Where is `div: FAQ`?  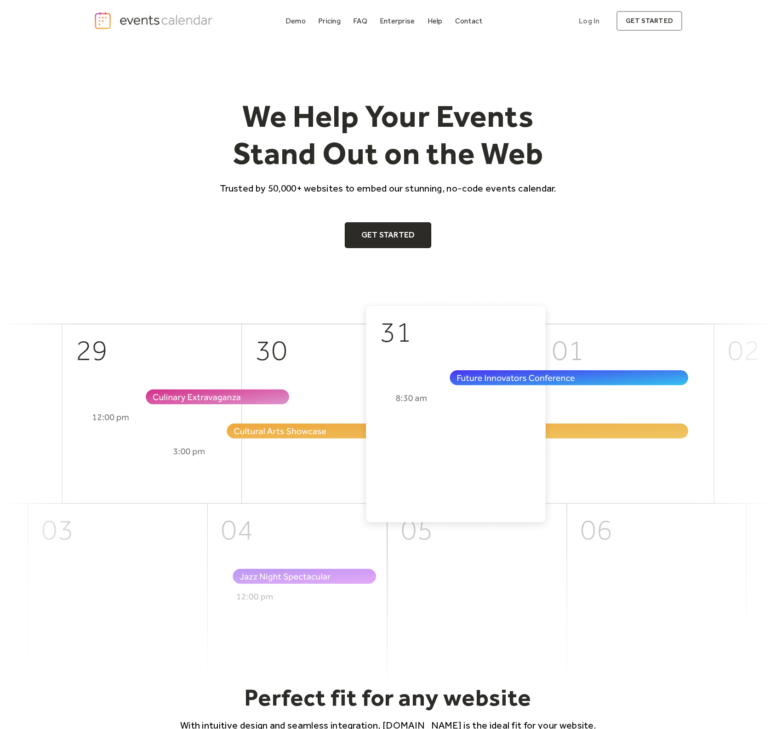
div: FAQ is located at coordinates (360, 21).